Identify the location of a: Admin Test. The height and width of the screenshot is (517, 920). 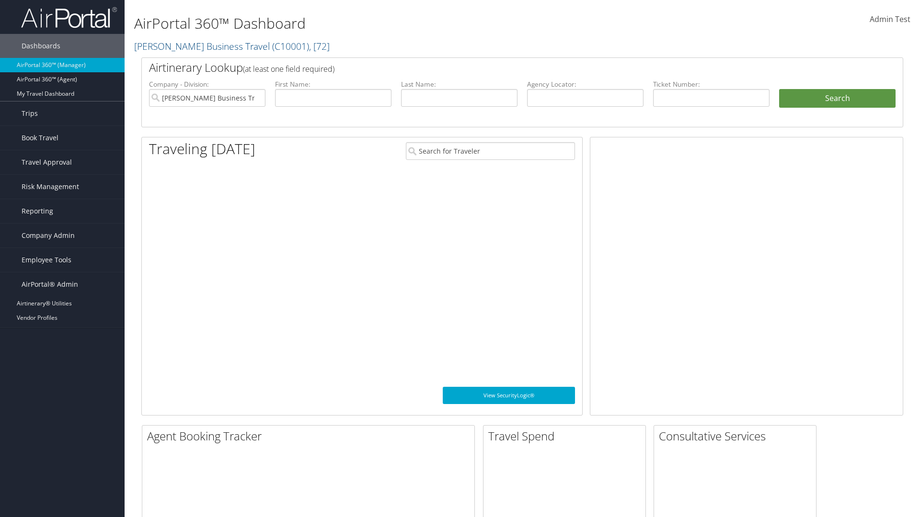
(889, 20).